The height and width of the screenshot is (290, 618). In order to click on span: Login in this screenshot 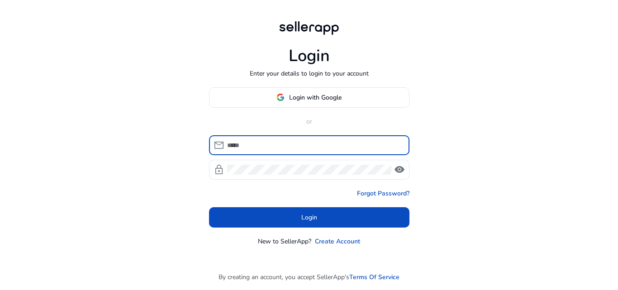, I will do `click(309, 217)`.